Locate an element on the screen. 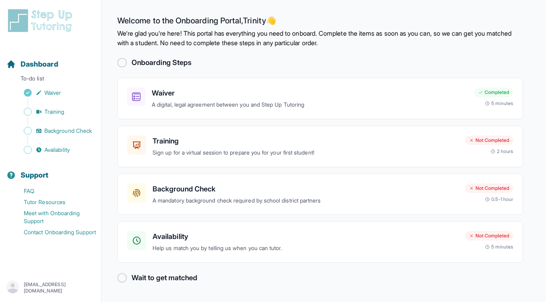 The height and width of the screenshot is (302, 546). img: logo is located at coordinates (42, 21).